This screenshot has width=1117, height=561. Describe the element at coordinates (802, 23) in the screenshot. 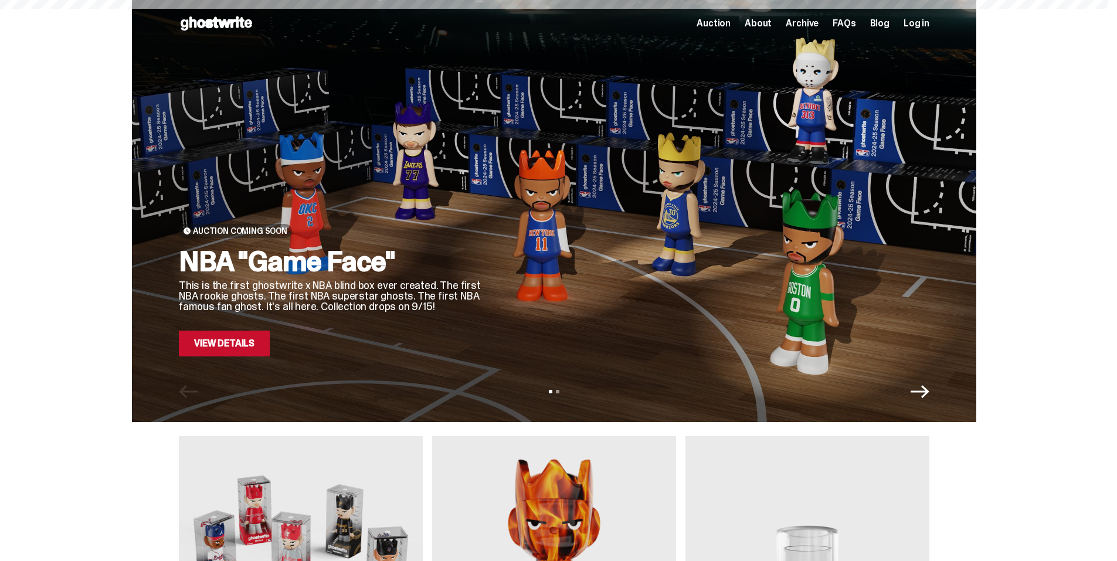

I see `a: Archive` at that location.